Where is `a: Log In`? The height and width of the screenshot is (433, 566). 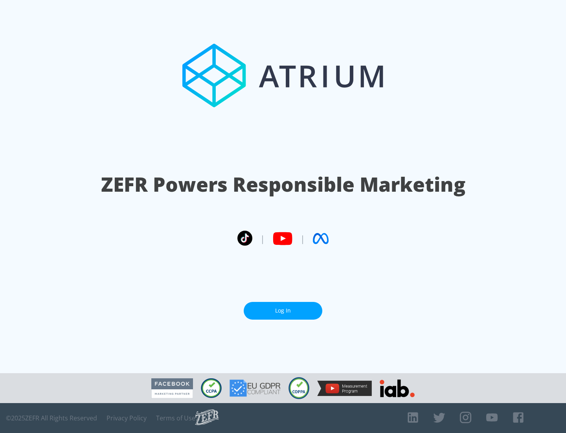
a: Log In is located at coordinates (283, 310).